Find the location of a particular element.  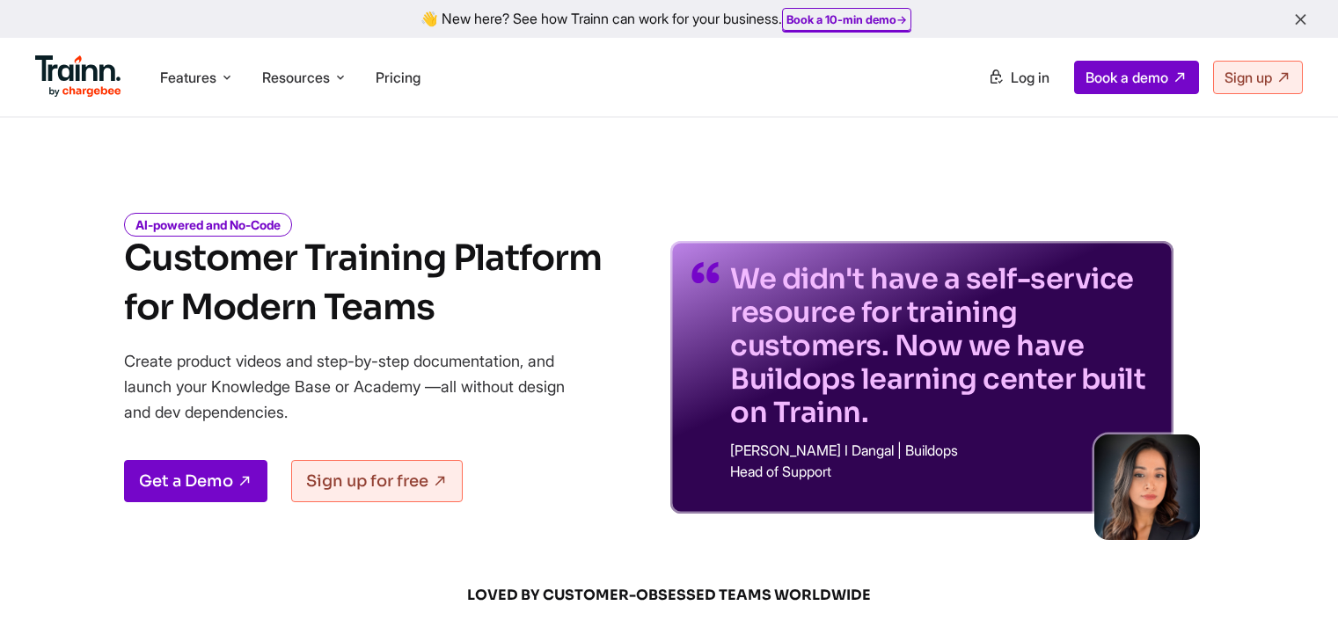

div: 👋 New here? See how Trainn can work for your business. is located at coordinates (668, 18).